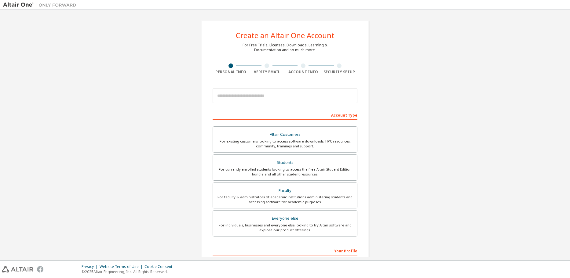 The width and height of the screenshot is (570, 278). What do you see at coordinates (339, 72) in the screenshot?
I see `div: Security Setup` at bounding box center [339, 72].